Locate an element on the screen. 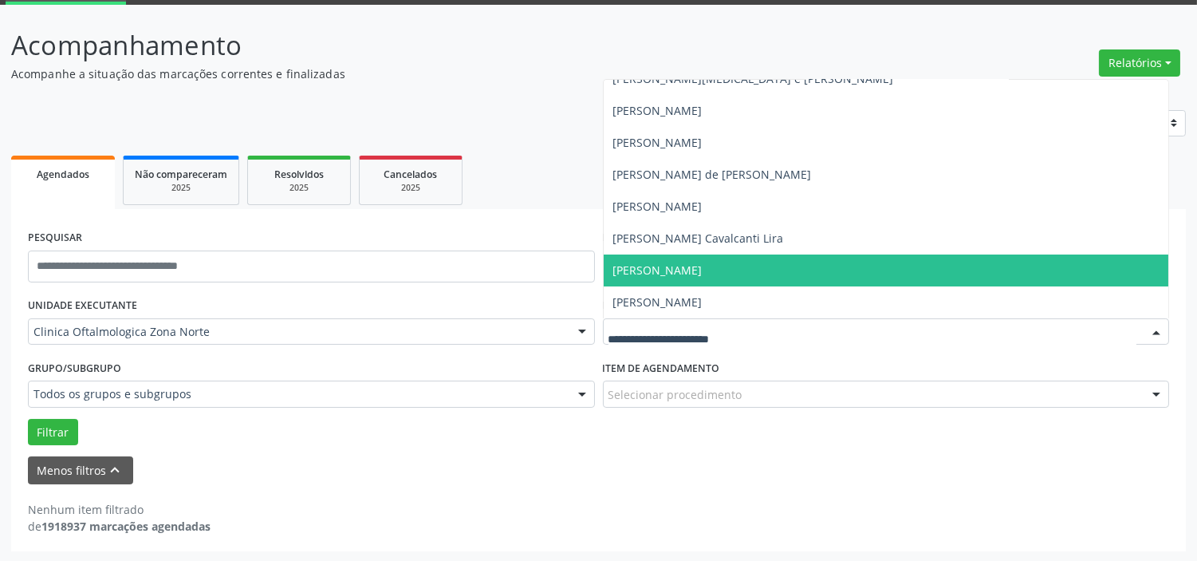 The height and width of the screenshot is (561, 1197). span: Cancelados is located at coordinates (411, 174).